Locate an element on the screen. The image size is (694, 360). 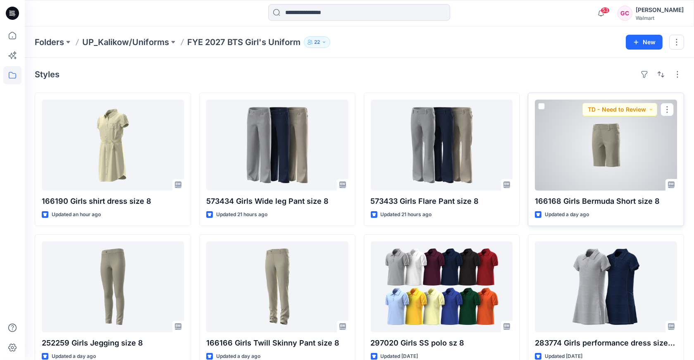
a: 166190 Girls shirt dress size 8 is located at coordinates (113, 145).